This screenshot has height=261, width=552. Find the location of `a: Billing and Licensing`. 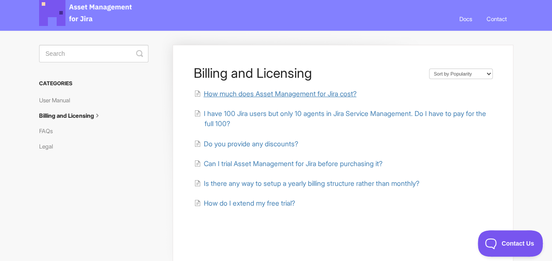

a: Billing and Licensing is located at coordinates (74, 115).